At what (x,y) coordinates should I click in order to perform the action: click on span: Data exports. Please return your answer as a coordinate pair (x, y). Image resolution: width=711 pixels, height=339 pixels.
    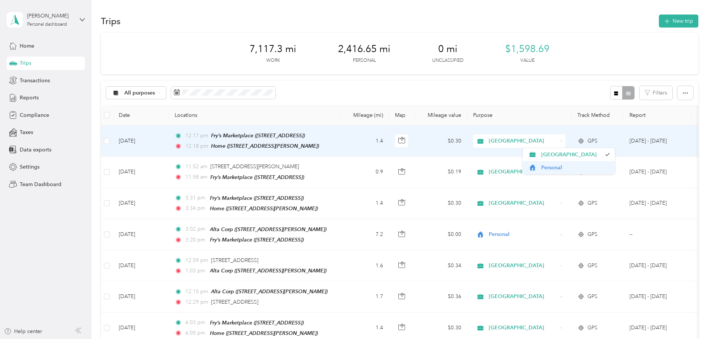
    Looking at the image, I should click on (35, 150).